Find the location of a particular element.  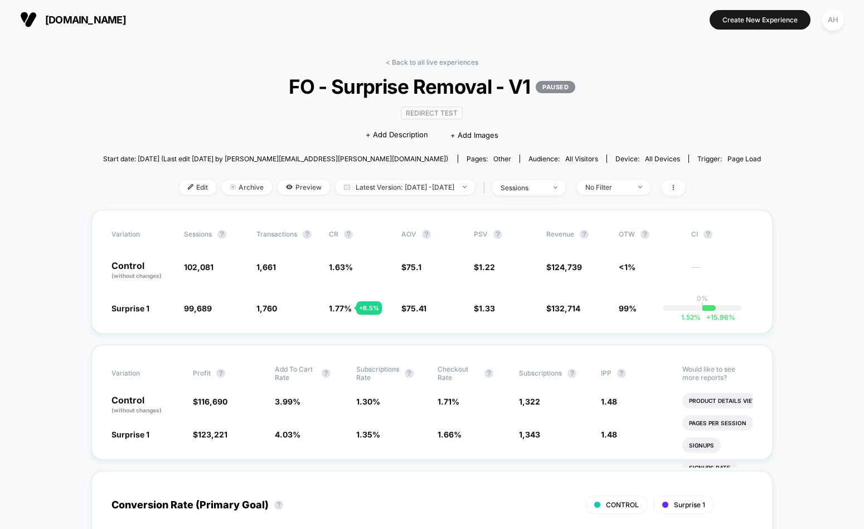

li: Pages Per Session is located at coordinates (718, 423).